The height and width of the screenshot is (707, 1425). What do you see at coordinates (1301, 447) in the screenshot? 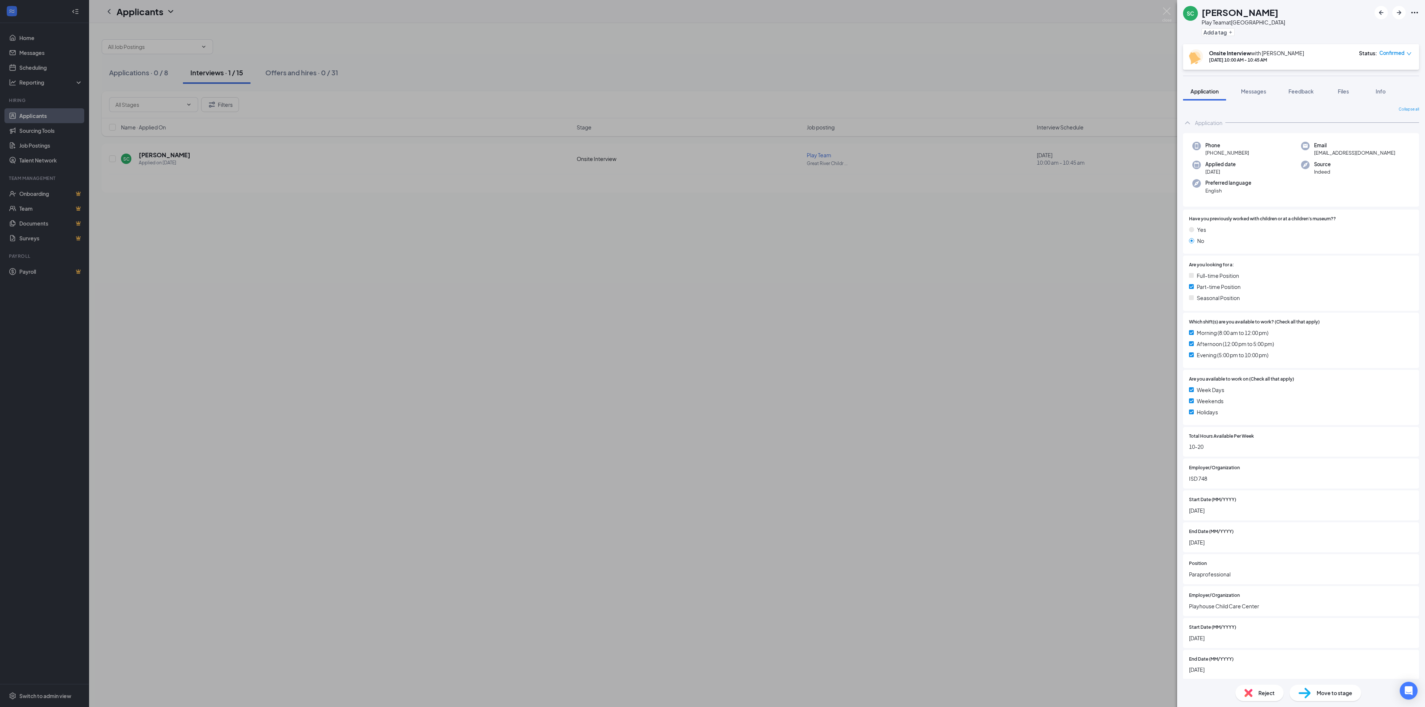
I see `span: 10-20` at bounding box center [1301, 447].